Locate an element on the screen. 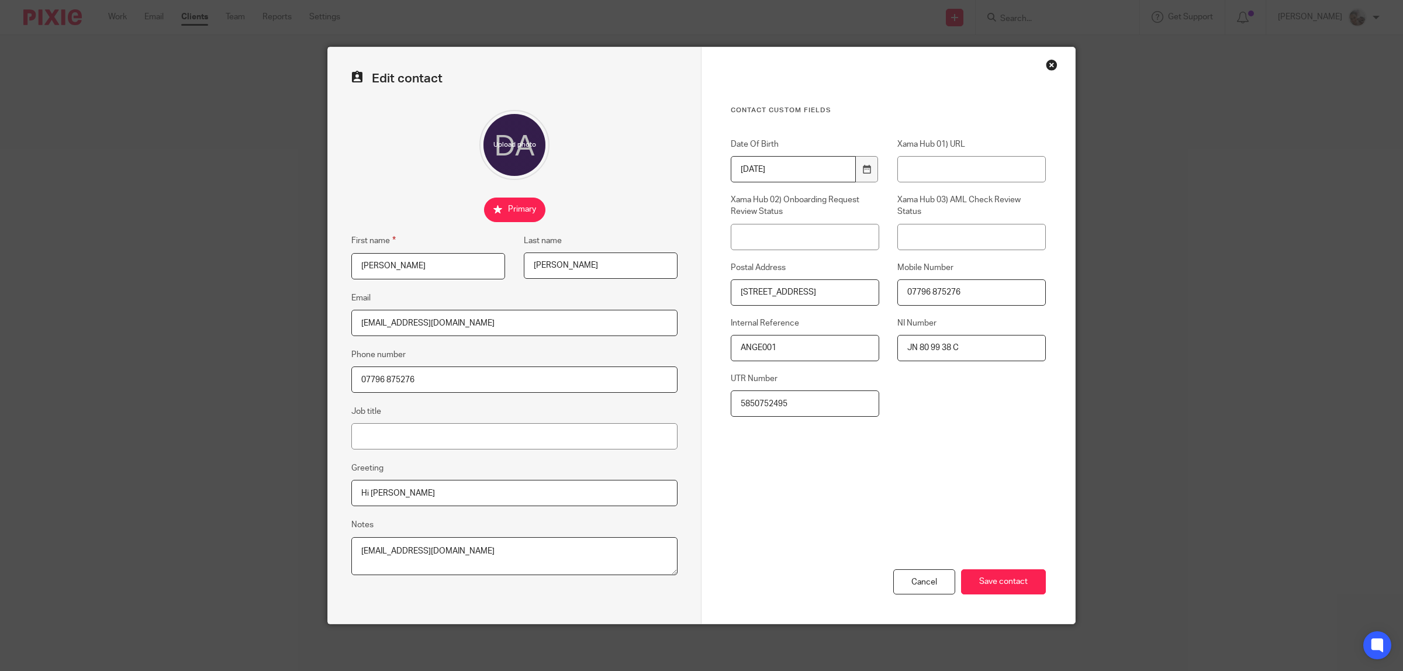 This screenshot has width=1403, height=671. label: UTR Number is located at coordinates (805, 379).